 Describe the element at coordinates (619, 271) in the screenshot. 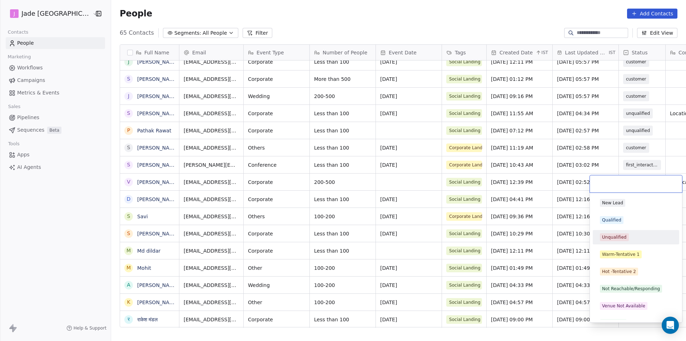

I see `div: Hot -Tentative 2` at that location.